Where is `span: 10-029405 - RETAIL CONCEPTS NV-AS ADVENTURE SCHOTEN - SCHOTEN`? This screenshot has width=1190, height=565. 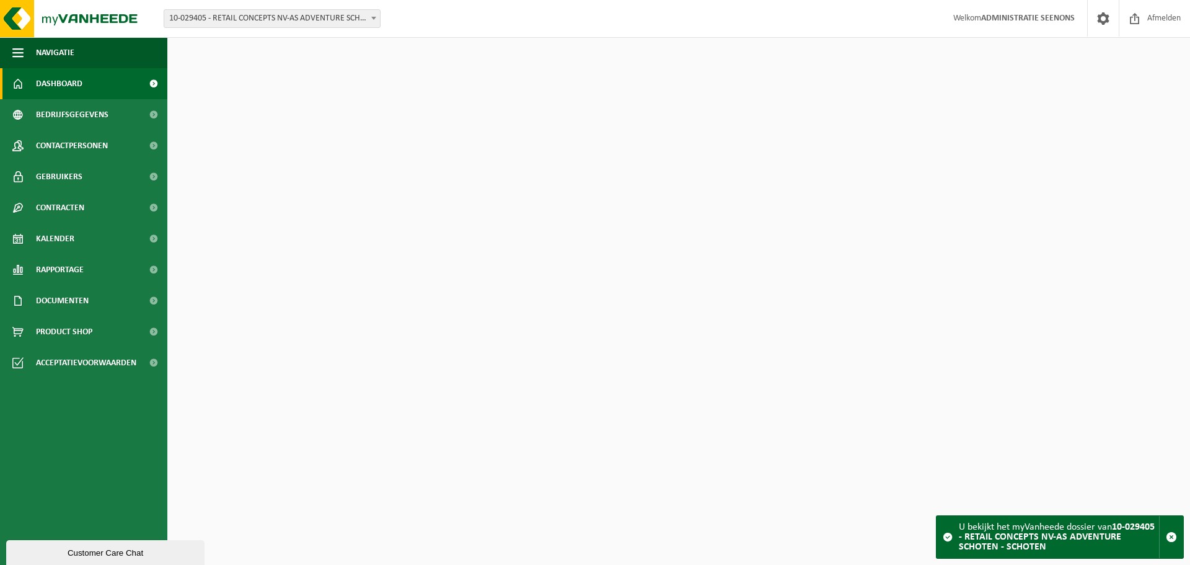 span: 10-029405 - RETAIL CONCEPTS NV-AS ADVENTURE SCHOTEN - SCHOTEN is located at coordinates (272, 19).